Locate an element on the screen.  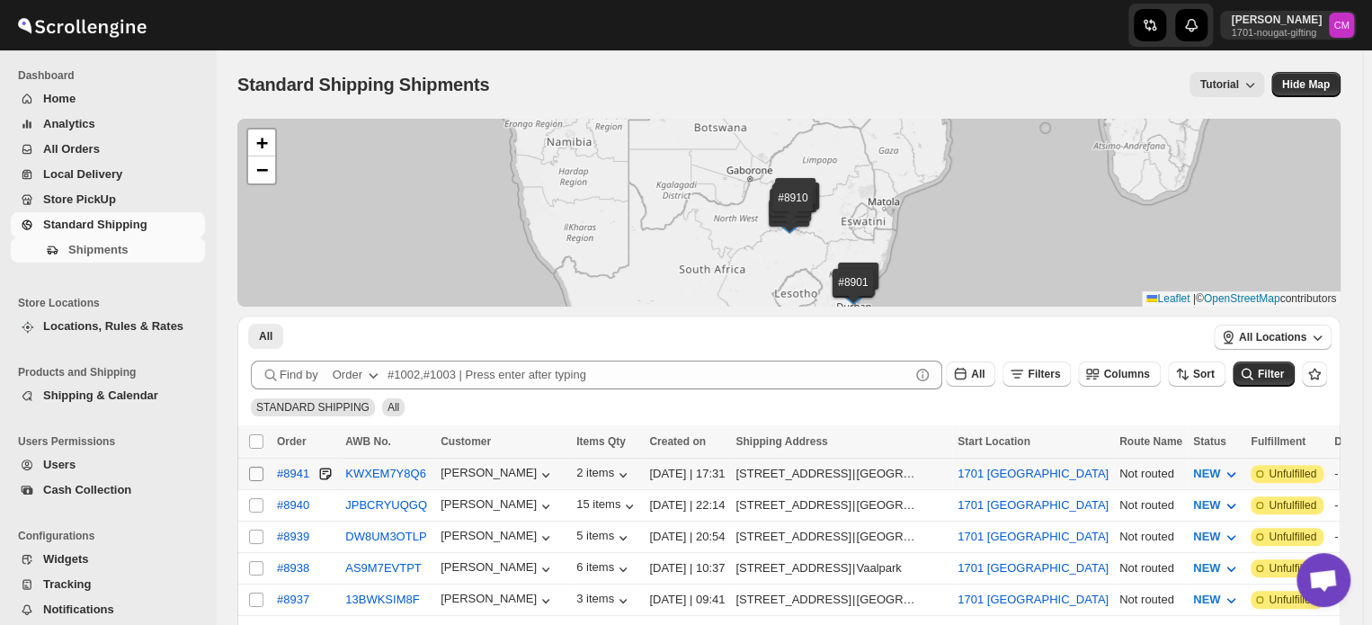
button: Analytics is located at coordinates (108, 124).